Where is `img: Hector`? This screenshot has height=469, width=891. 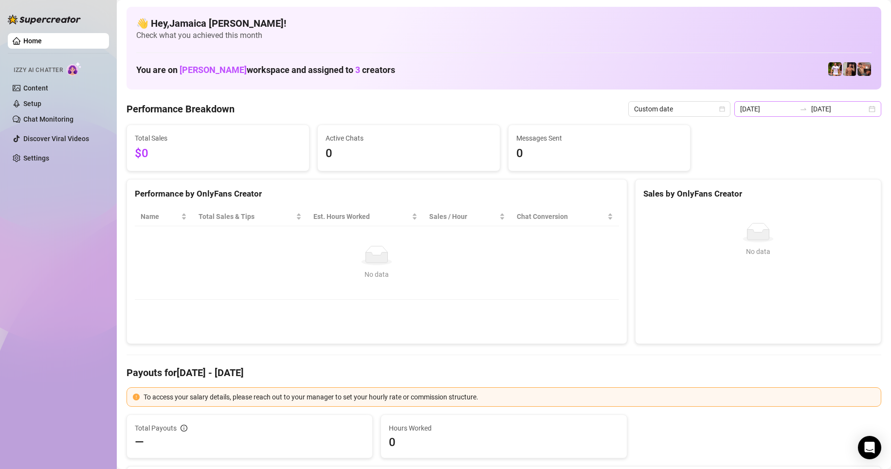
img: Hector is located at coordinates (835, 69).